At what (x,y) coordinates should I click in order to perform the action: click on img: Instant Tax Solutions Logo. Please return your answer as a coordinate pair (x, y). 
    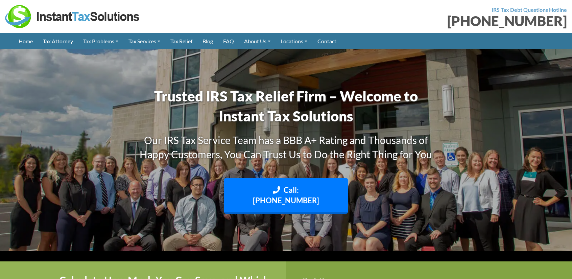
    Looking at the image, I should click on (73, 17).